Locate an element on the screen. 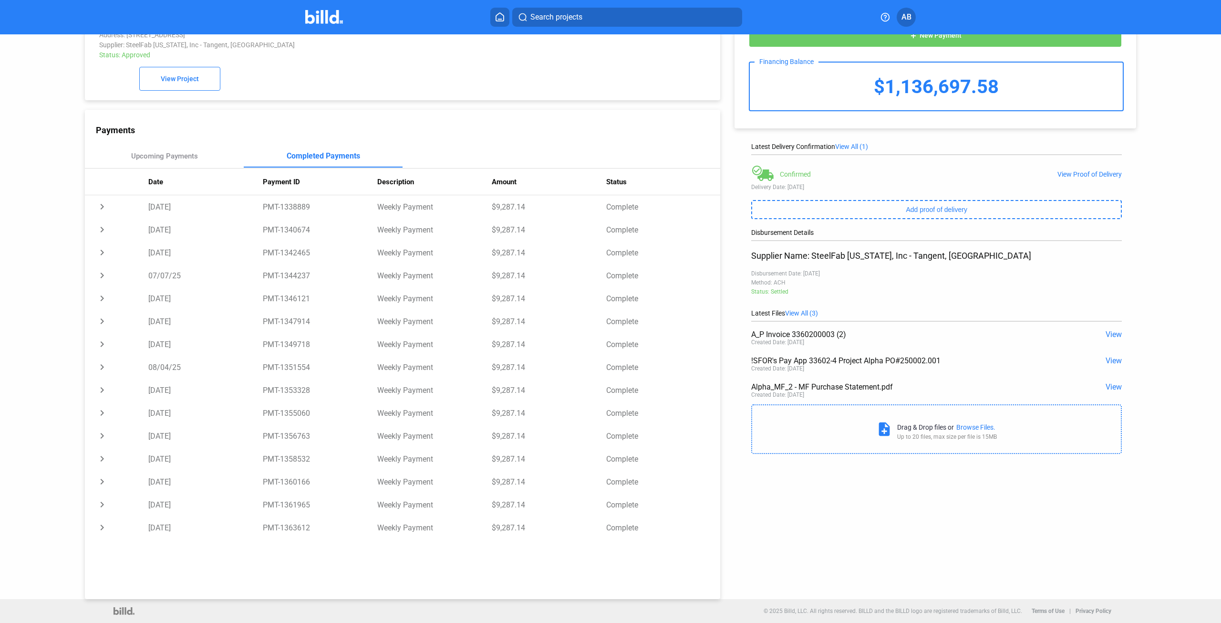  th: Amount is located at coordinates (549, 182).